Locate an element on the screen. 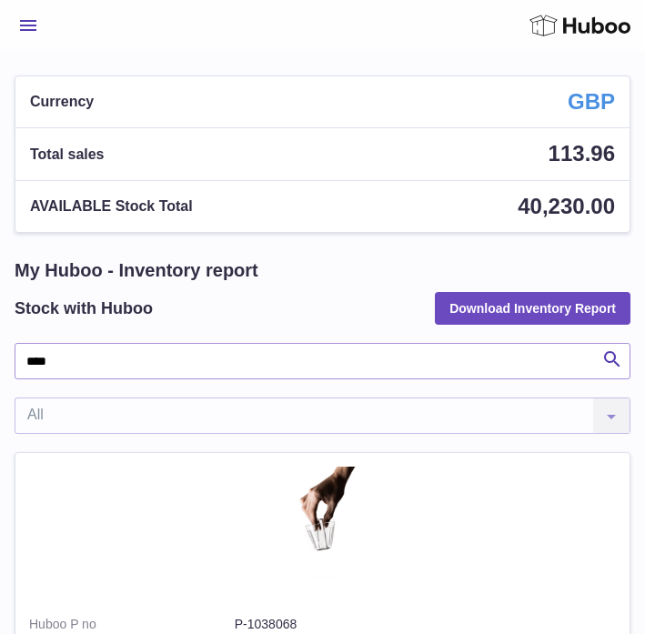  span: Total sales is located at coordinates (67, 155).